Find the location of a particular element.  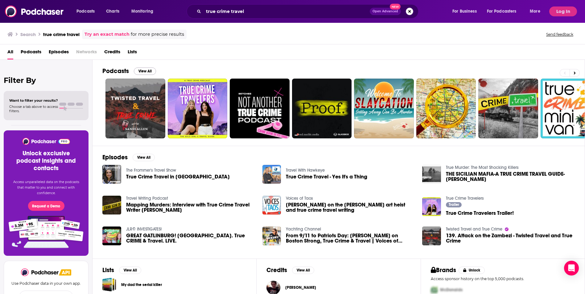

div: Search podcasts, credits, & more... is located at coordinates (308, 11).